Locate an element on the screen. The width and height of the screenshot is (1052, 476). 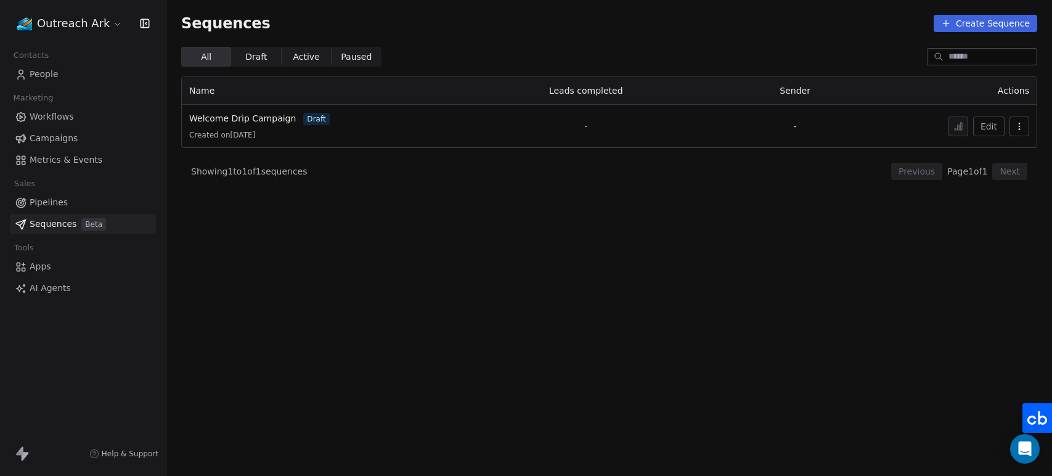
span: Sender is located at coordinates (795, 91).